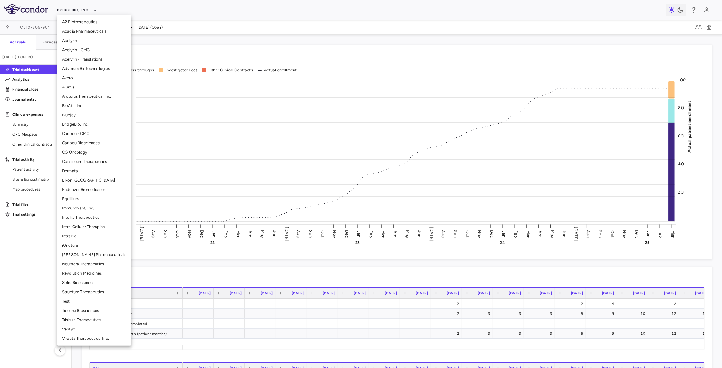 This screenshot has width=722, height=368. I want to click on li: Intra-Cellular Therapies, so click(94, 227).